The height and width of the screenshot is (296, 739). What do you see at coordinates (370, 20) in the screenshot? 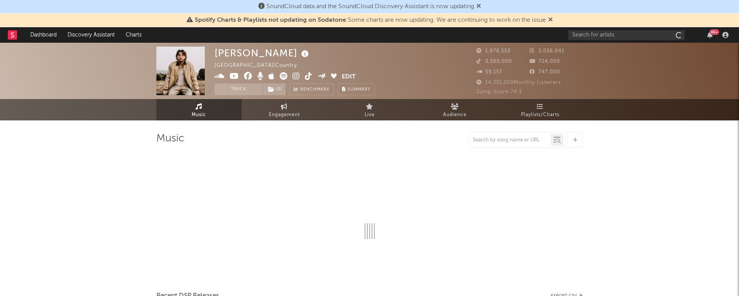
I see `span: : Some charts are now updating. We are continuing to work on the issue` at bounding box center [370, 20].